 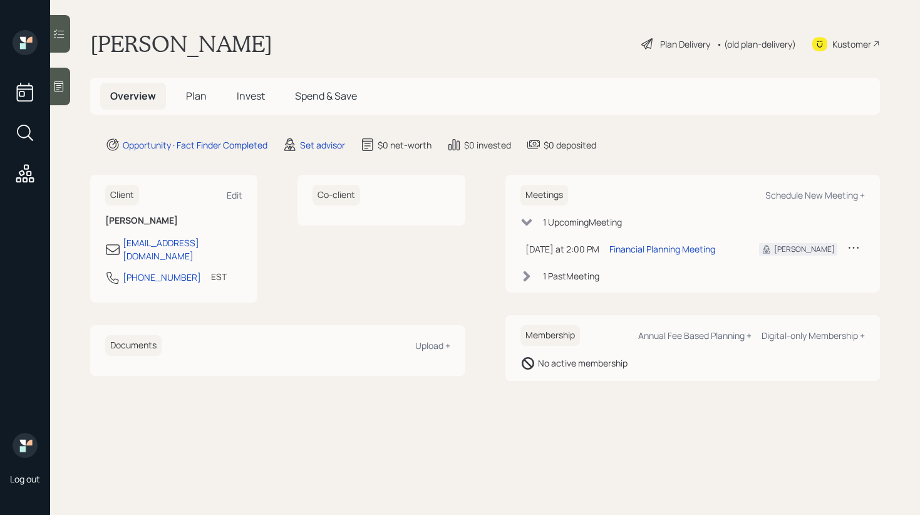 What do you see at coordinates (196, 96) in the screenshot?
I see `span: Plan` at bounding box center [196, 96].